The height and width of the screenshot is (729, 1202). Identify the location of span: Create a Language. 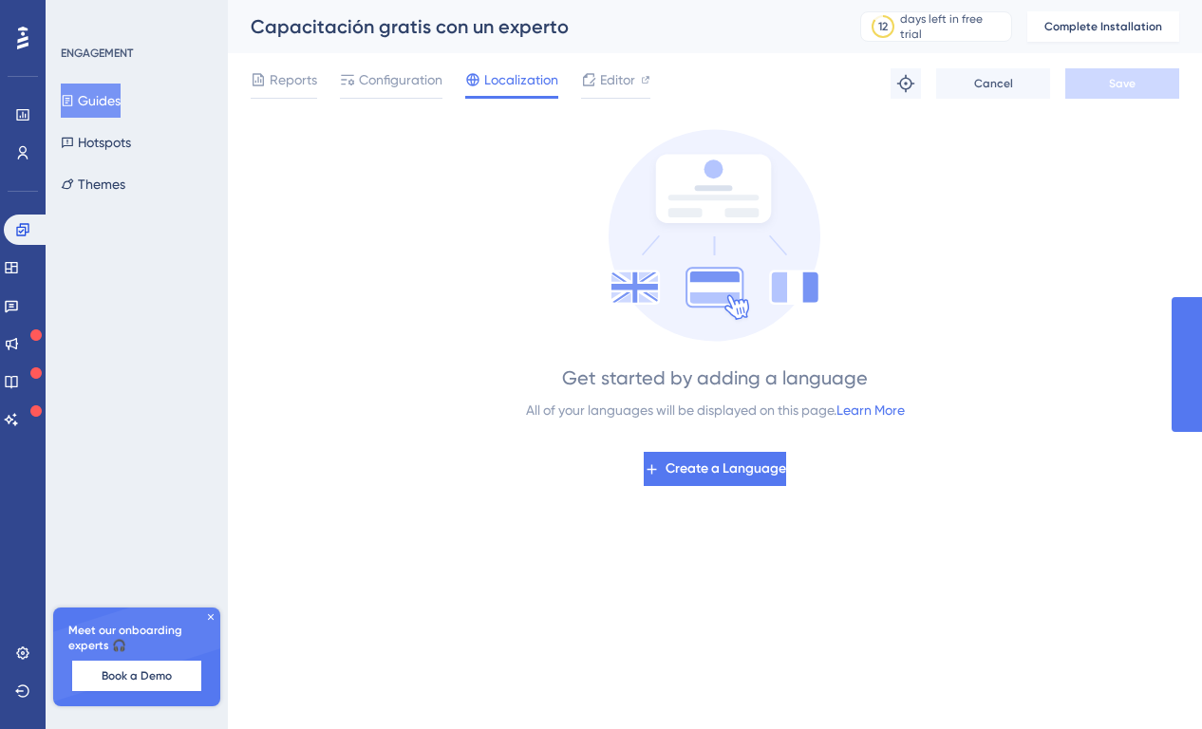
(726, 469).